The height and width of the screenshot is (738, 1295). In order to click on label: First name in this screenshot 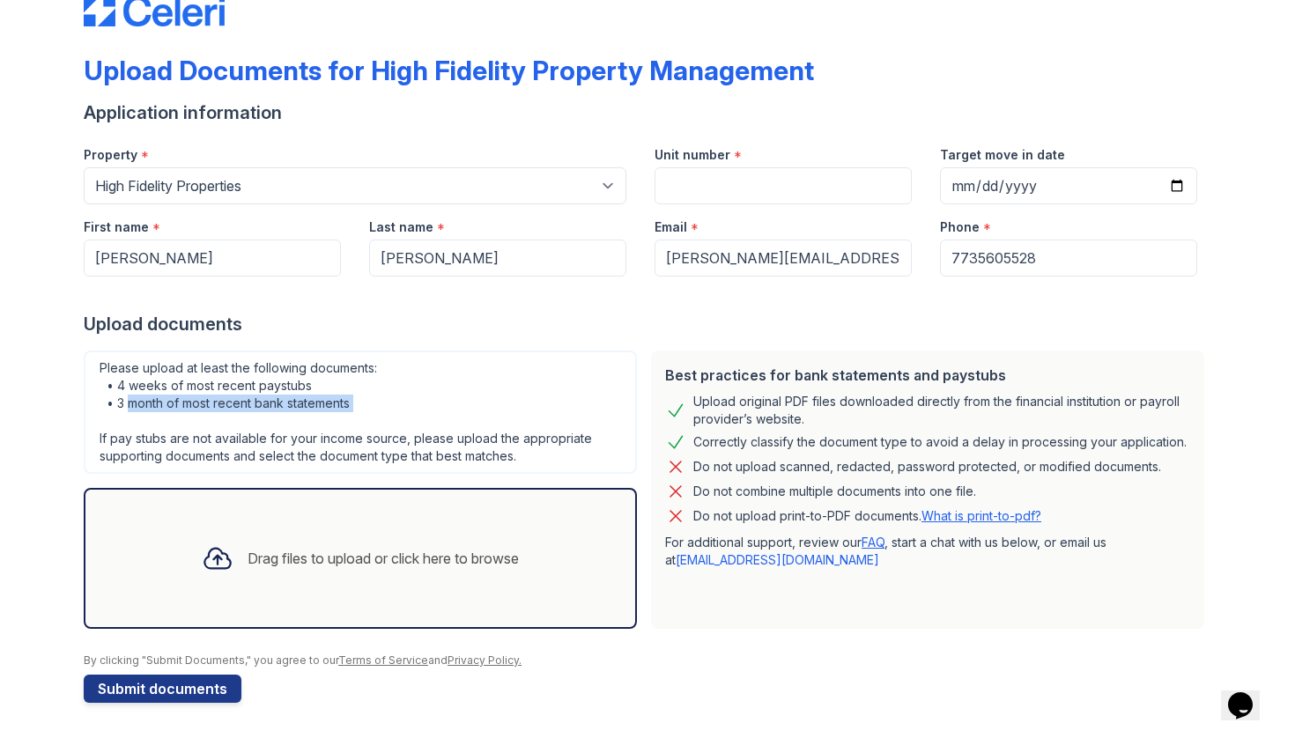, I will do `click(116, 227)`.